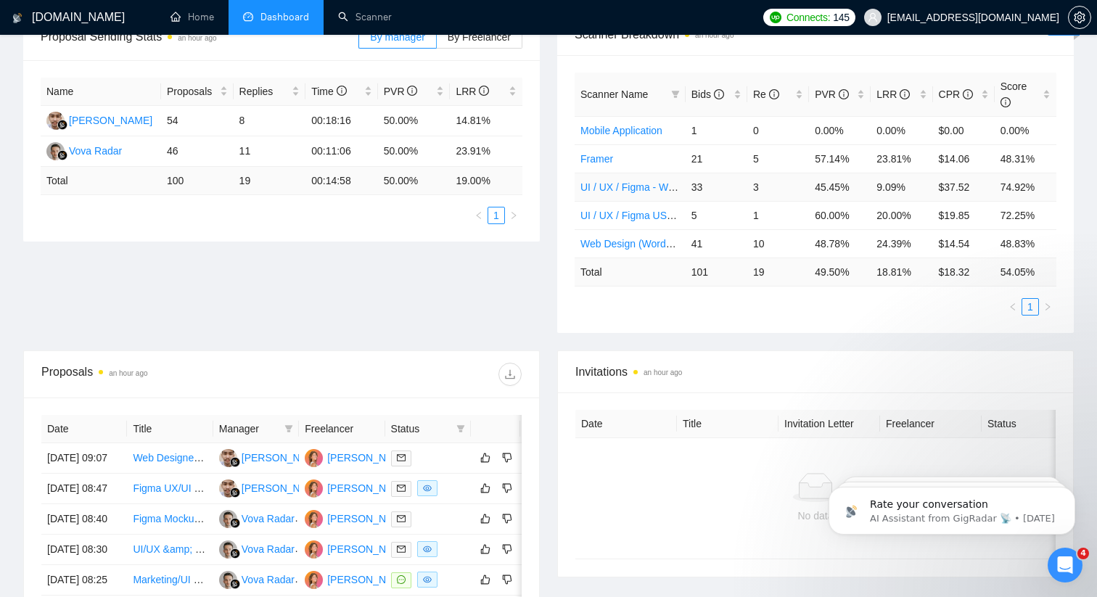 Image resolution: width=1097 pixels, height=597 pixels. I want to click on th: Proposals, so click(197, 91).